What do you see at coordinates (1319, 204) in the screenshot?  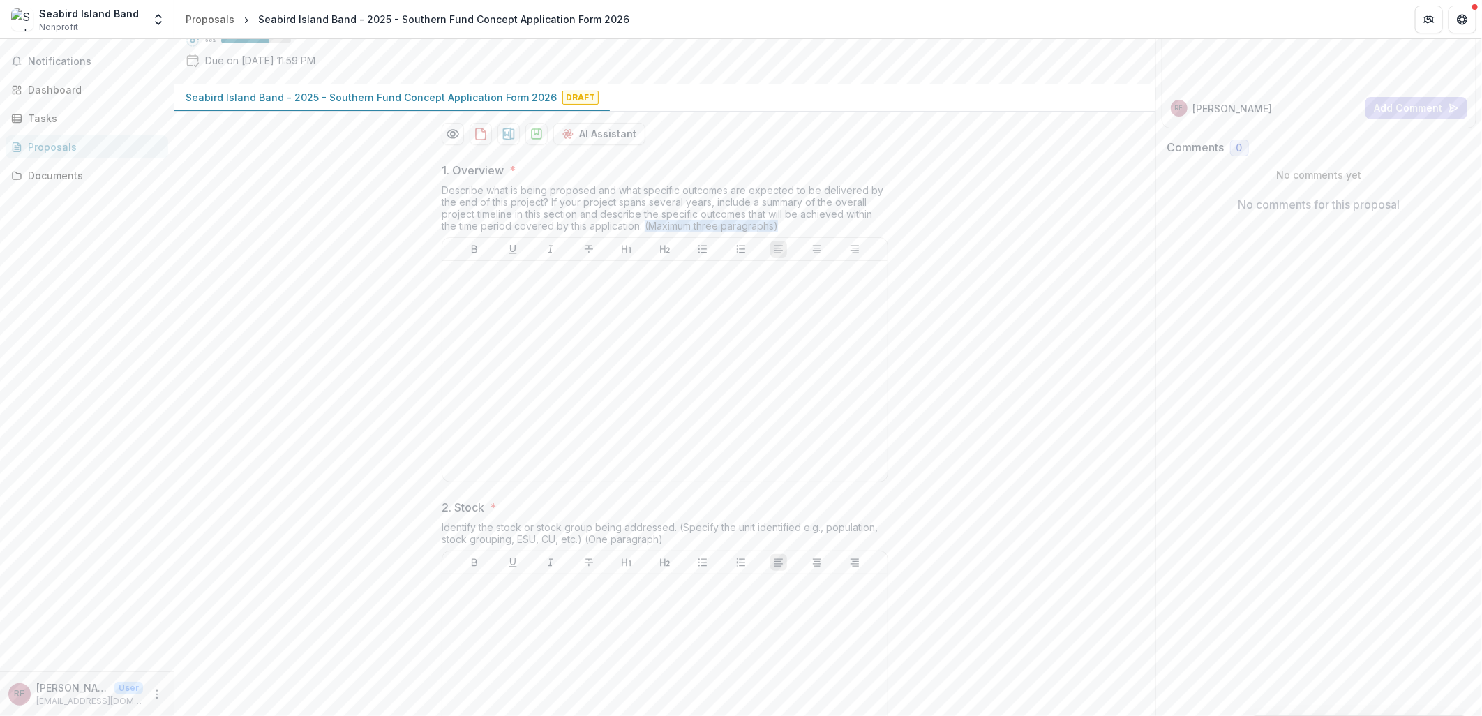 I see `p: No comments for this proposal` at bounding box center [1319, 204].